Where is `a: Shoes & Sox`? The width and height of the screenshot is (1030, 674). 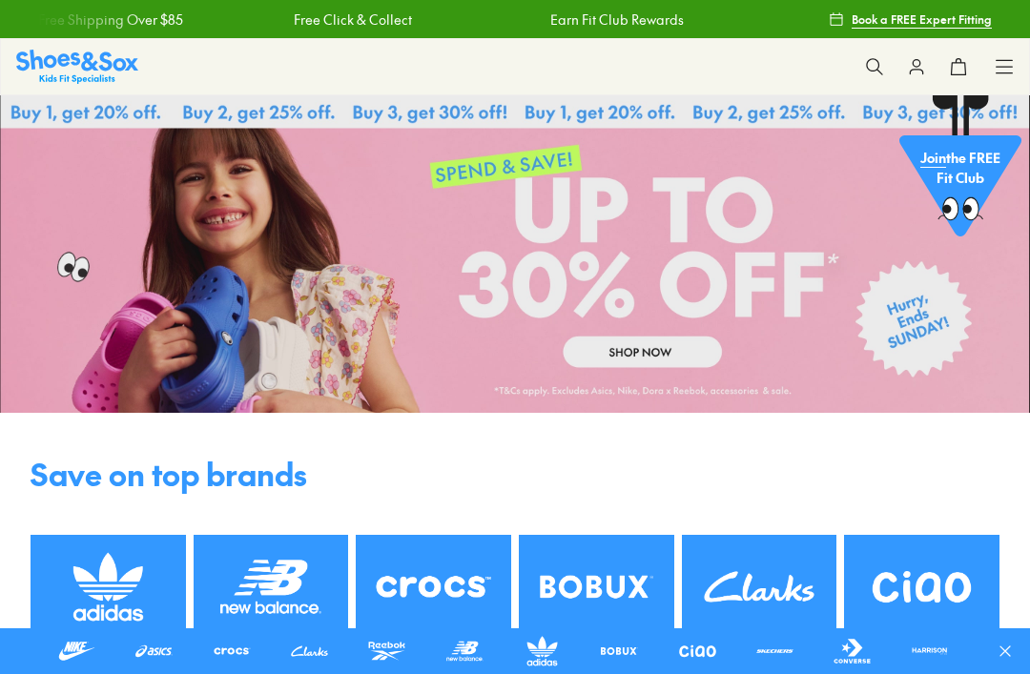 a: Shoes & Sox is located at coordinates (77, 66).